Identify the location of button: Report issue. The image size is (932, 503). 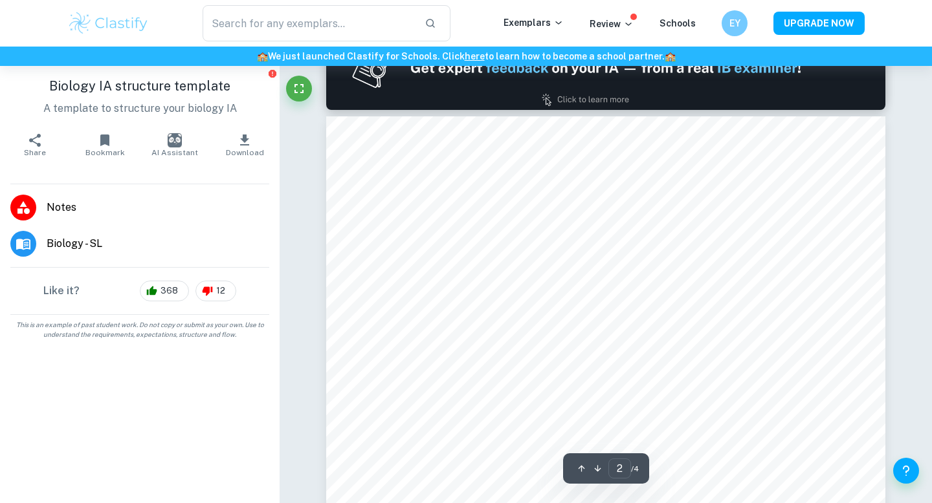
(272, 73).